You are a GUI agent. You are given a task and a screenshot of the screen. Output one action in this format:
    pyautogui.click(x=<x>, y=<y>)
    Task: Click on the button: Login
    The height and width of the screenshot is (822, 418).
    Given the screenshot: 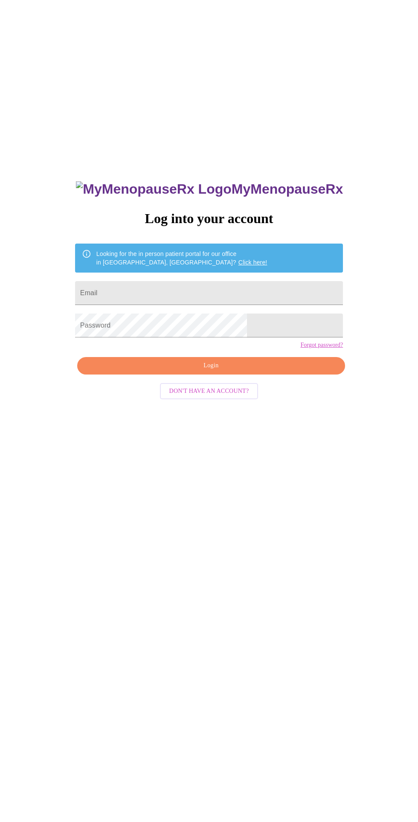 What is the action you would take?
    pyautogui.click(x=211, y=366)
    